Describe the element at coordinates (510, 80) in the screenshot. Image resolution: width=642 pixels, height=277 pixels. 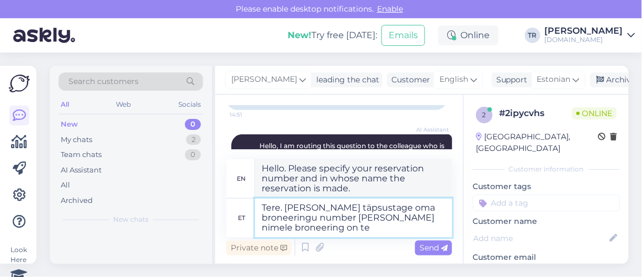
I see `div: Support` at that location.